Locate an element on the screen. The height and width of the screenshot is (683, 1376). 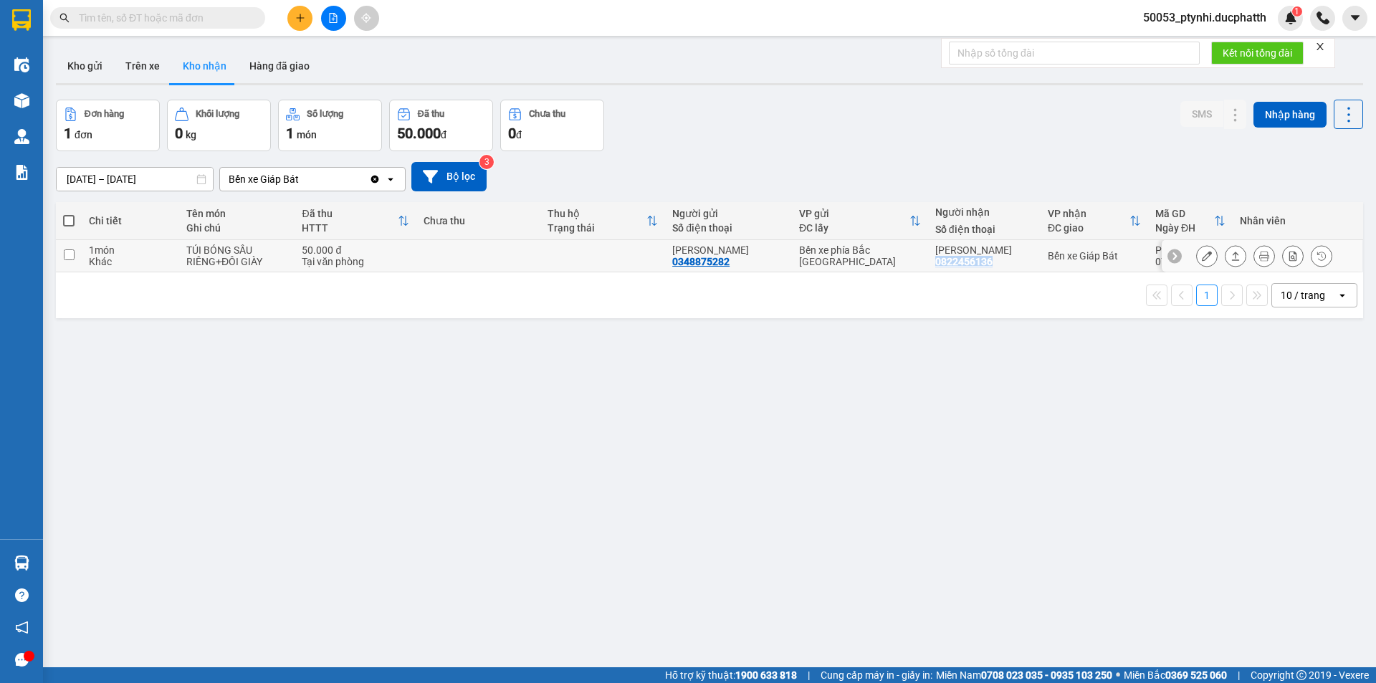
div: 1 món is located at coordinates (130, 250).